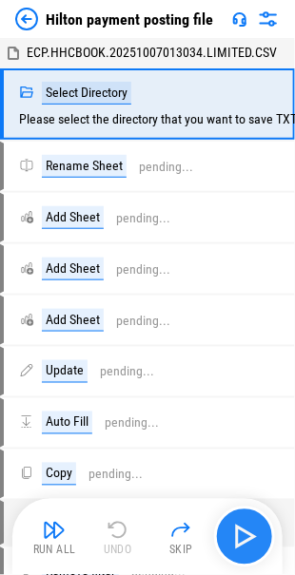 The height and width of the screenshot is (575, 295). What do you see at coordinates (86, 93) in the screenshot?
I see `div: Select Directory` at bounding box center [86, 93].